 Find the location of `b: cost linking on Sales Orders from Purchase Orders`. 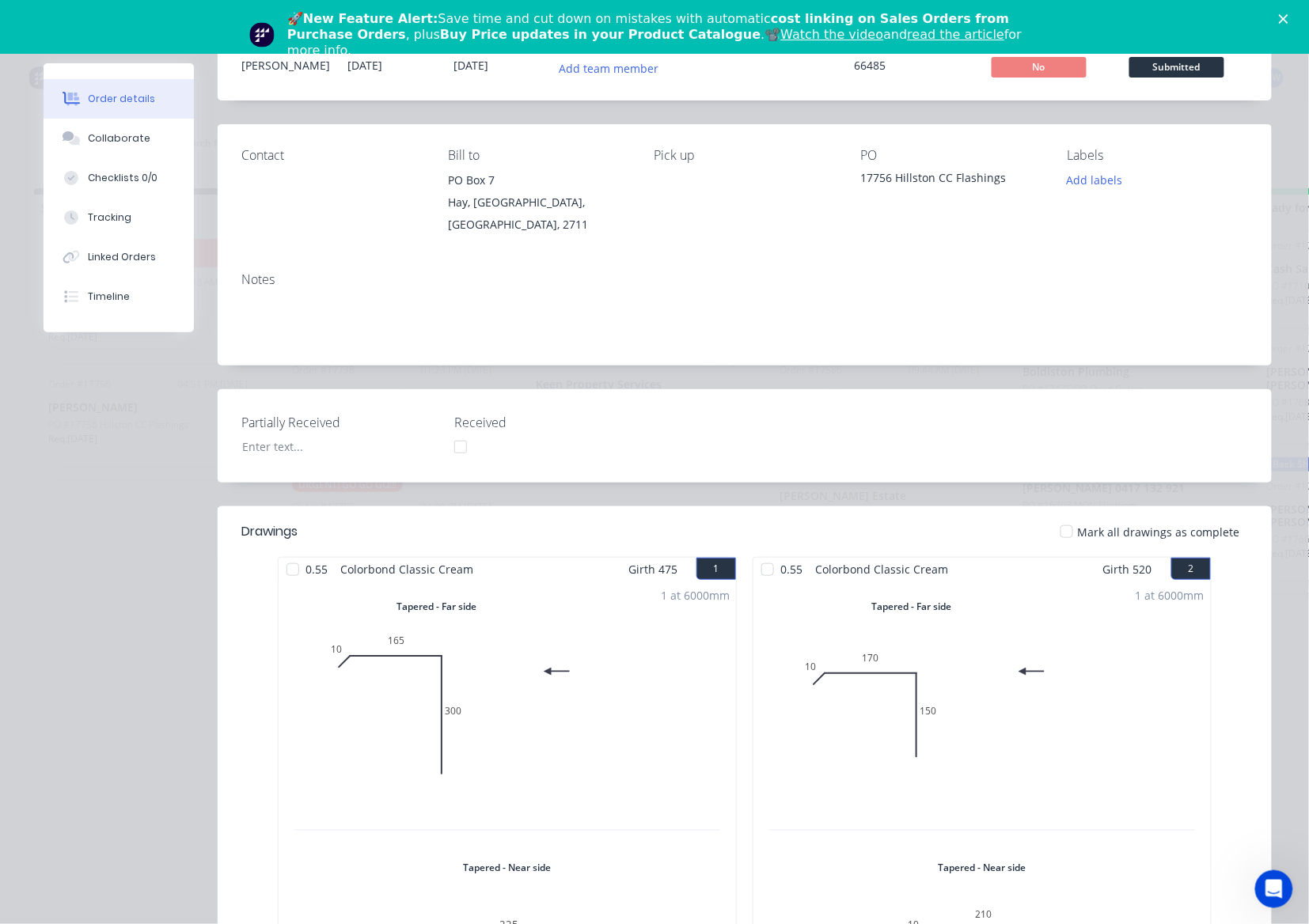

b: cost linking on Sales Orders from Purchase Orders is located at coordinates (648, 26).